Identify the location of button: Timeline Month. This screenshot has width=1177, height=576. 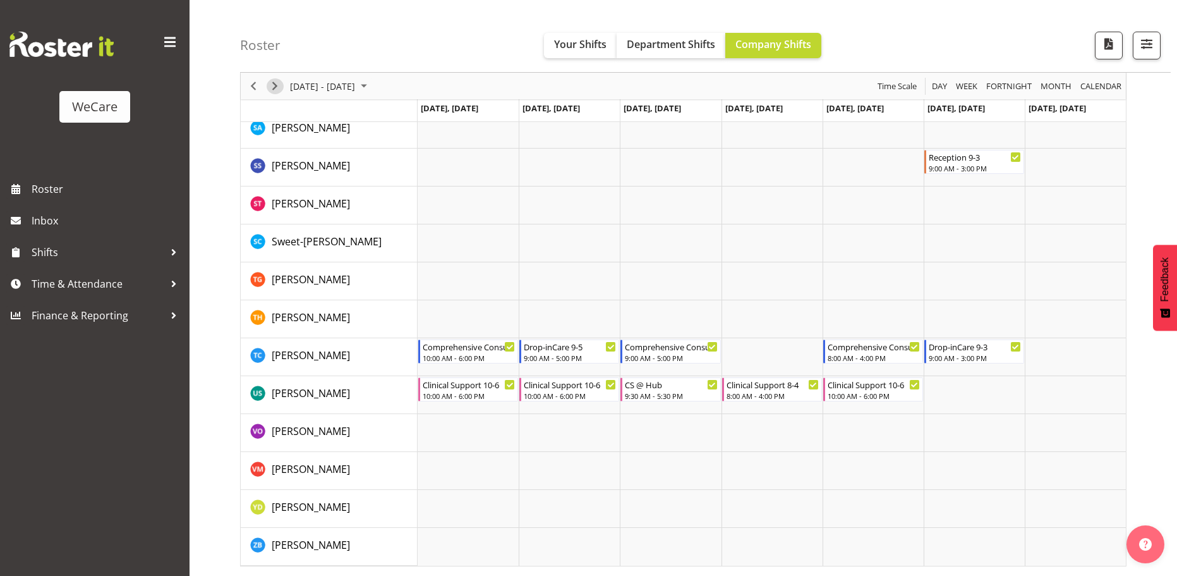
(1057, 86).